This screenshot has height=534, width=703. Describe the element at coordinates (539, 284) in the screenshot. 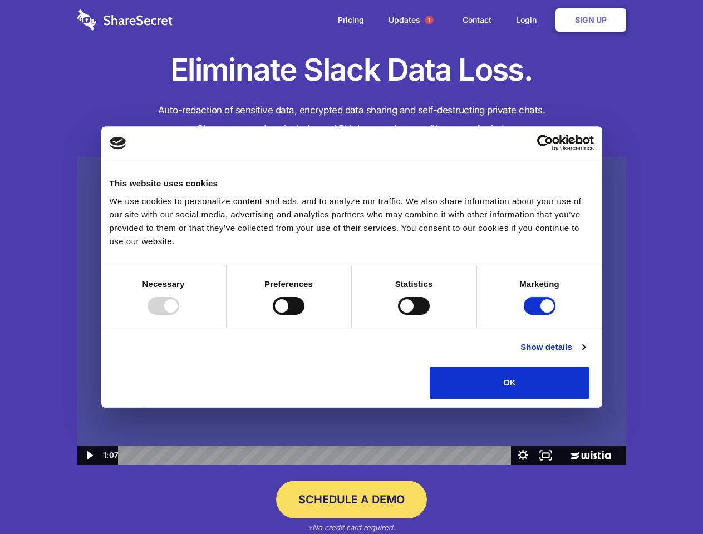

I see `strong: Marketing` at that location.